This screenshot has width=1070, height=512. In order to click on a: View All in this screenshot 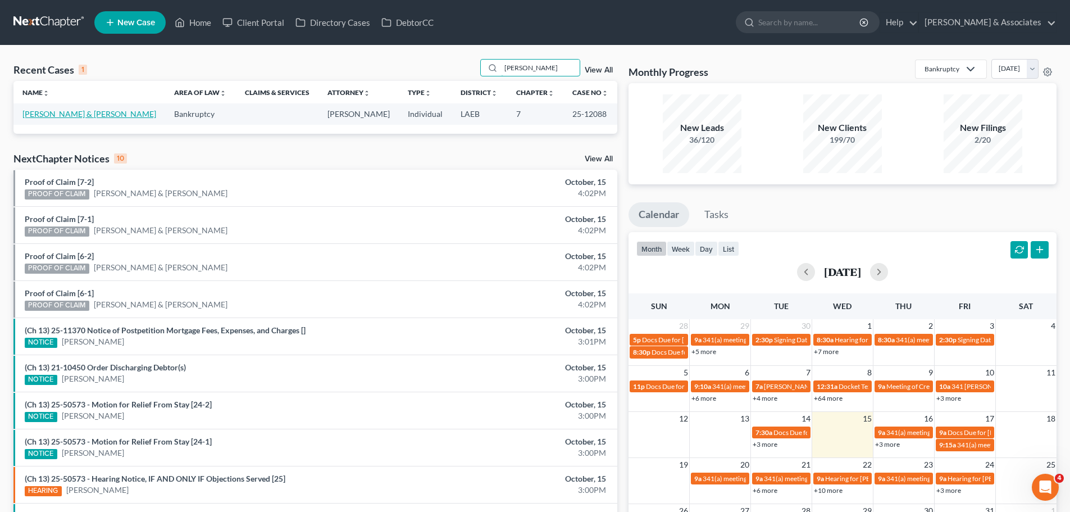, I will do `click(599, 159)`.